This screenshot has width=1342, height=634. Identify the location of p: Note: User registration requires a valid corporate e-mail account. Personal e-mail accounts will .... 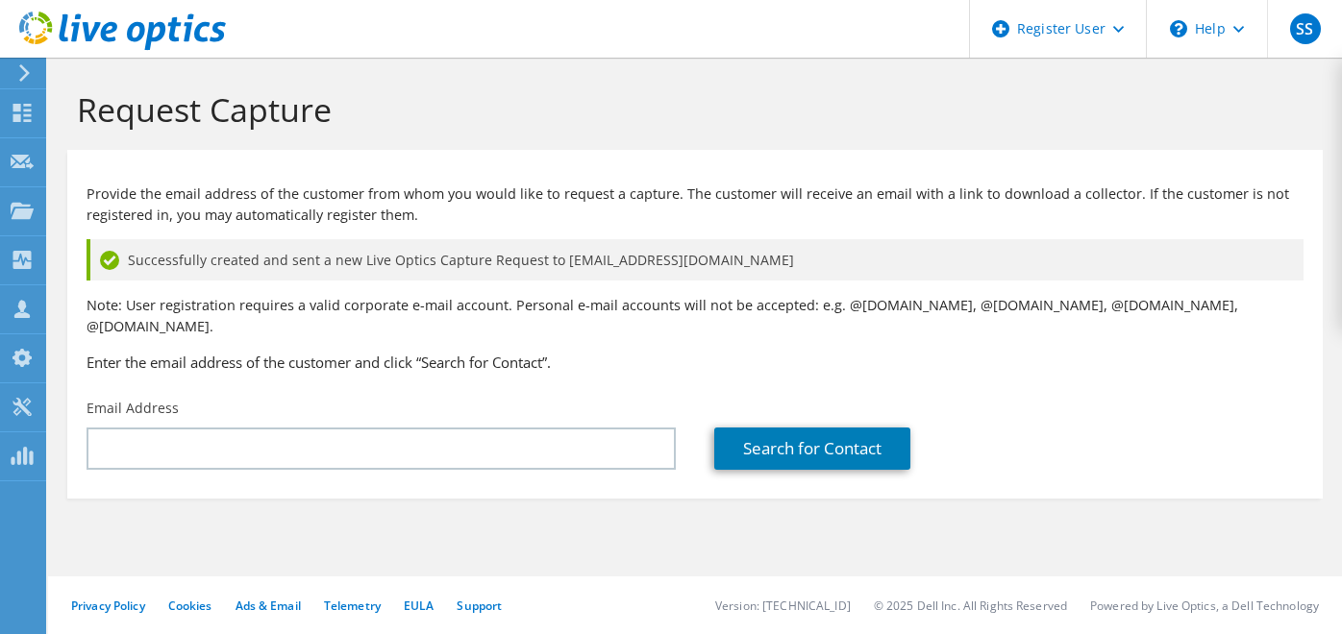
(695, 316).